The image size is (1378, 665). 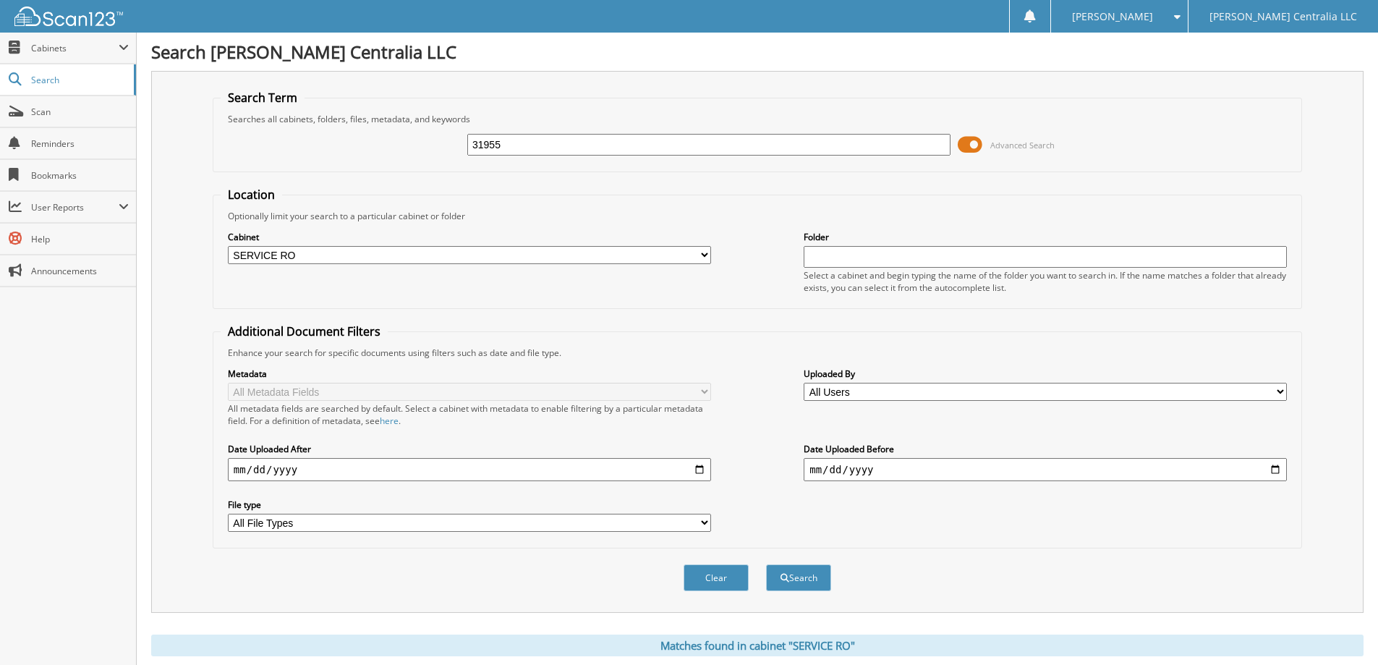 What do you see at coordinates (1045, 237) in the screenshot?
I see `label: Folder` at bounding box center [1045, 237].